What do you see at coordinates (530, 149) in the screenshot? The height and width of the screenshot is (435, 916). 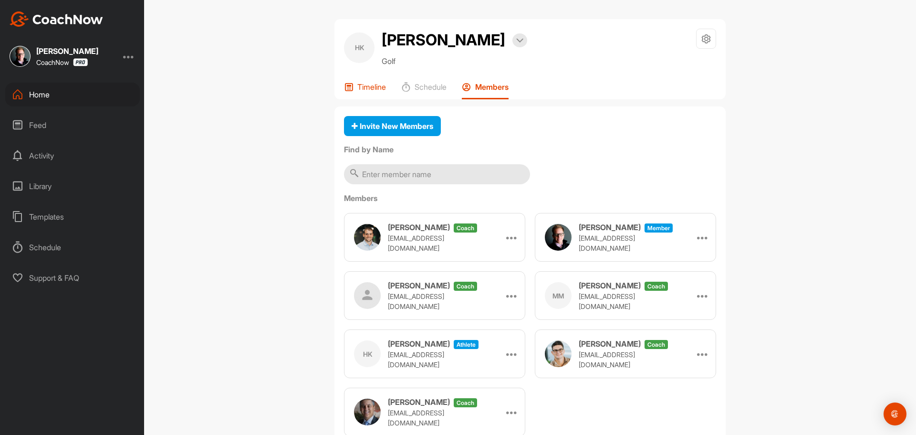 I see `label: Find by Name` at bounding box center [530, 149].